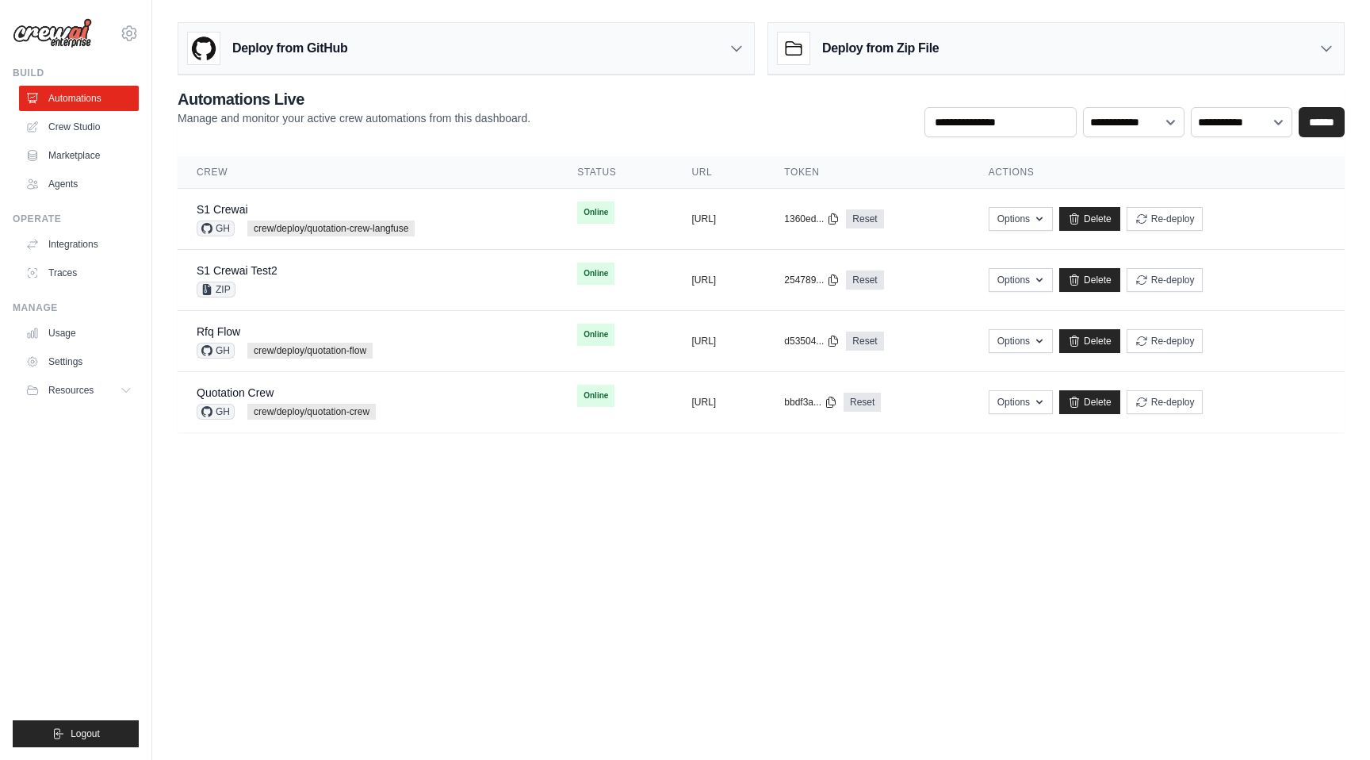 This screenshot has height=760, width=1370. I want to click on span: ZIP, so click(216, 289).